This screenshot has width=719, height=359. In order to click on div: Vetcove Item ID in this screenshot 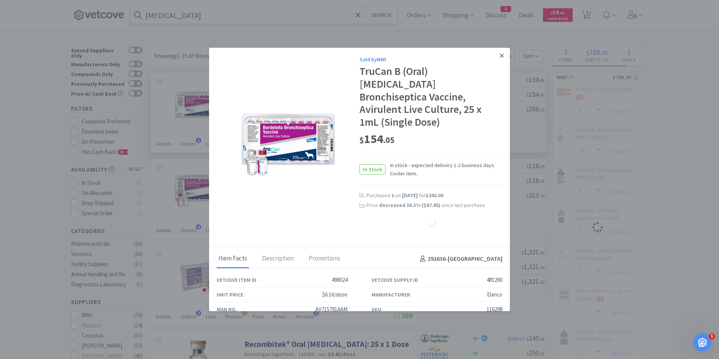, I will do `click(237, 280)`.